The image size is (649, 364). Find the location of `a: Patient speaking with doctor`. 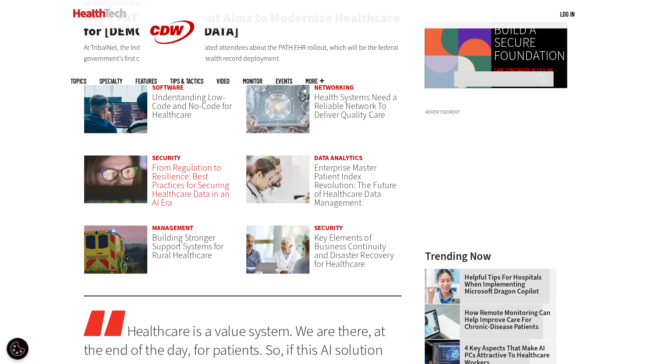

a: Patient speaking with doctor is located at coordinates (444, 308).